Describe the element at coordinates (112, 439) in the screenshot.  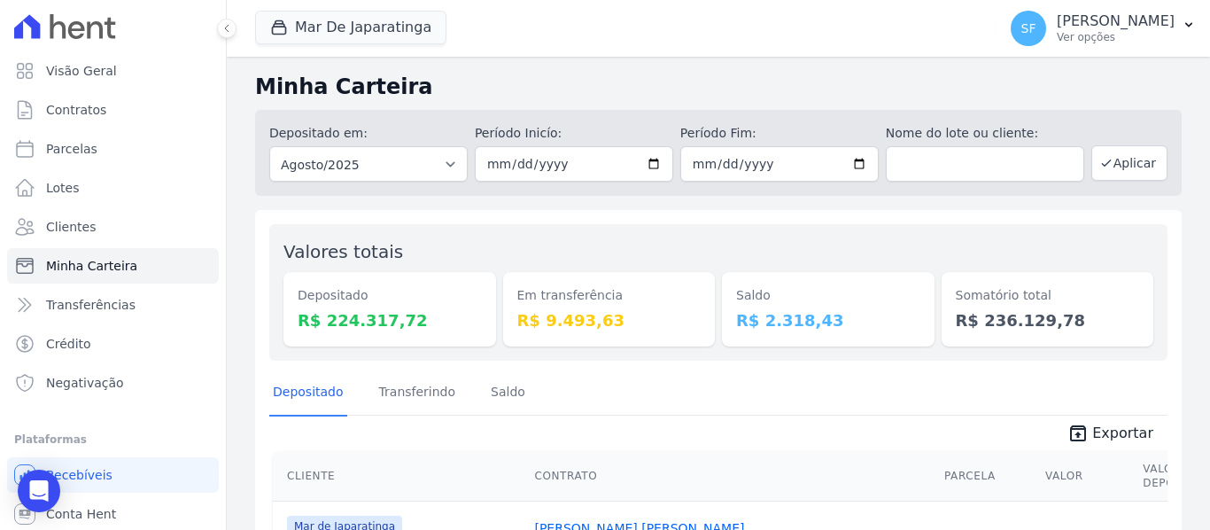
I see `div: Plataformas` at that location.